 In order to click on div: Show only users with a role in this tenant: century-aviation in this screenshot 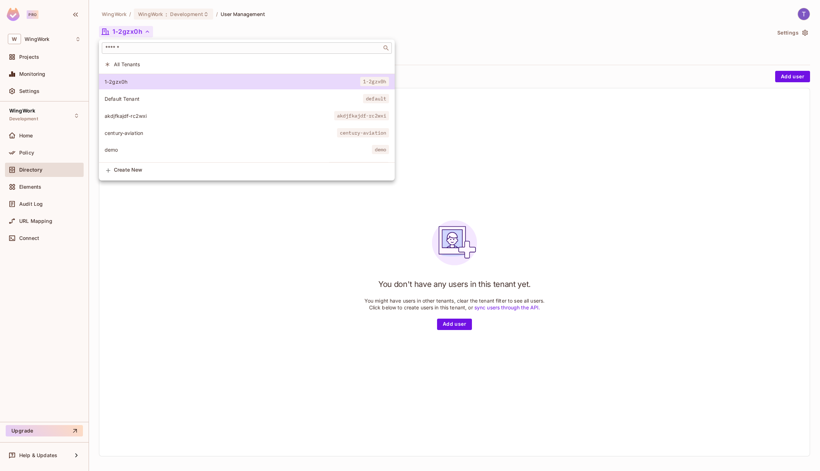, I will do `click(247, 133)`.